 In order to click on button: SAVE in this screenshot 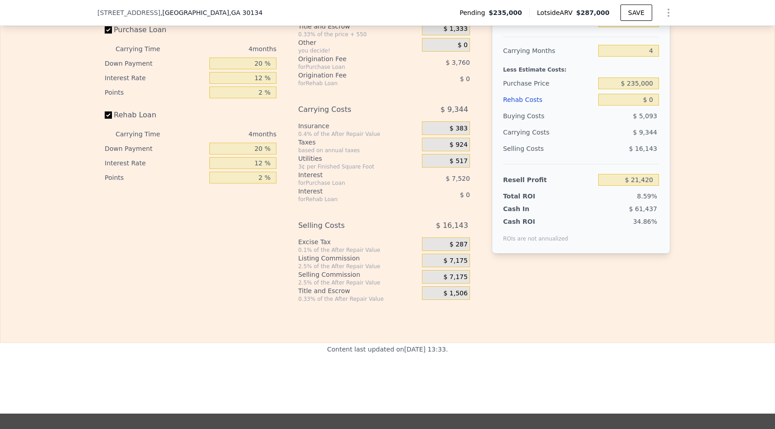, I will do `click(636, 13)`.